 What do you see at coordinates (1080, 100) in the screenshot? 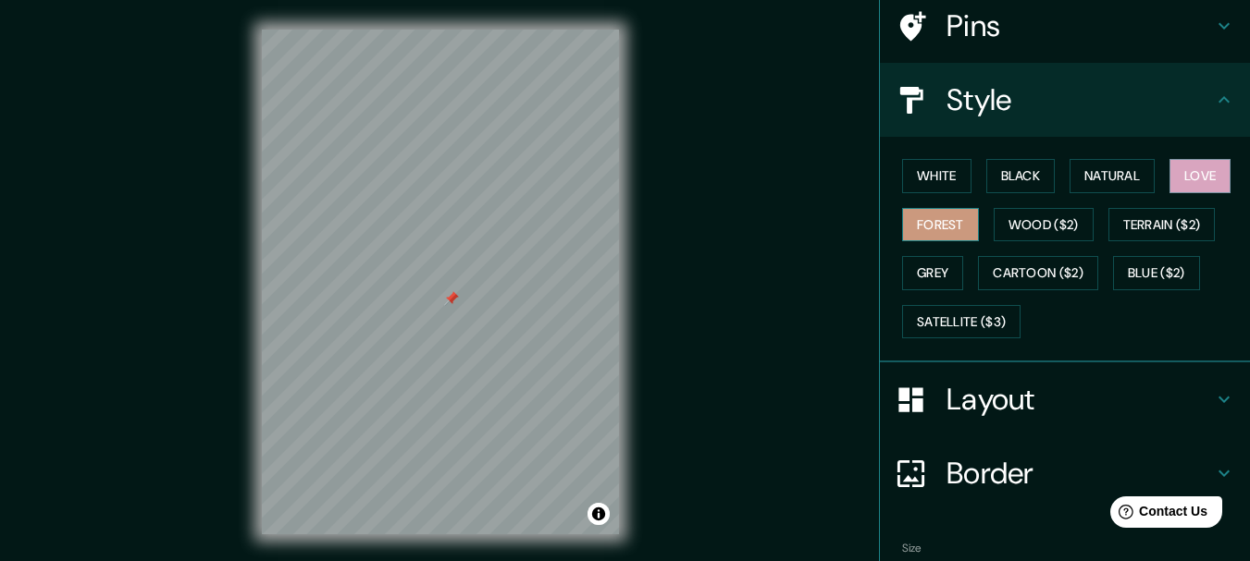
I see `h4: Style` at bounding box center [1080, 100].